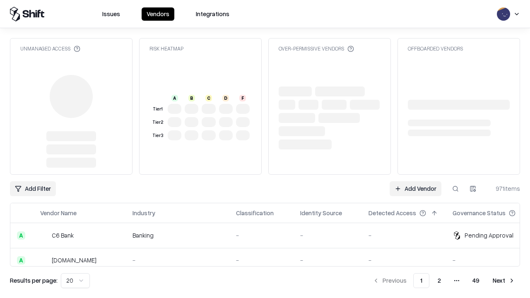 This screenshot has height=298, width=530. What do you see at coordinates (158, 109) in the screenshot?
I see `div: Tier 1` at bounding box center [158, 109].